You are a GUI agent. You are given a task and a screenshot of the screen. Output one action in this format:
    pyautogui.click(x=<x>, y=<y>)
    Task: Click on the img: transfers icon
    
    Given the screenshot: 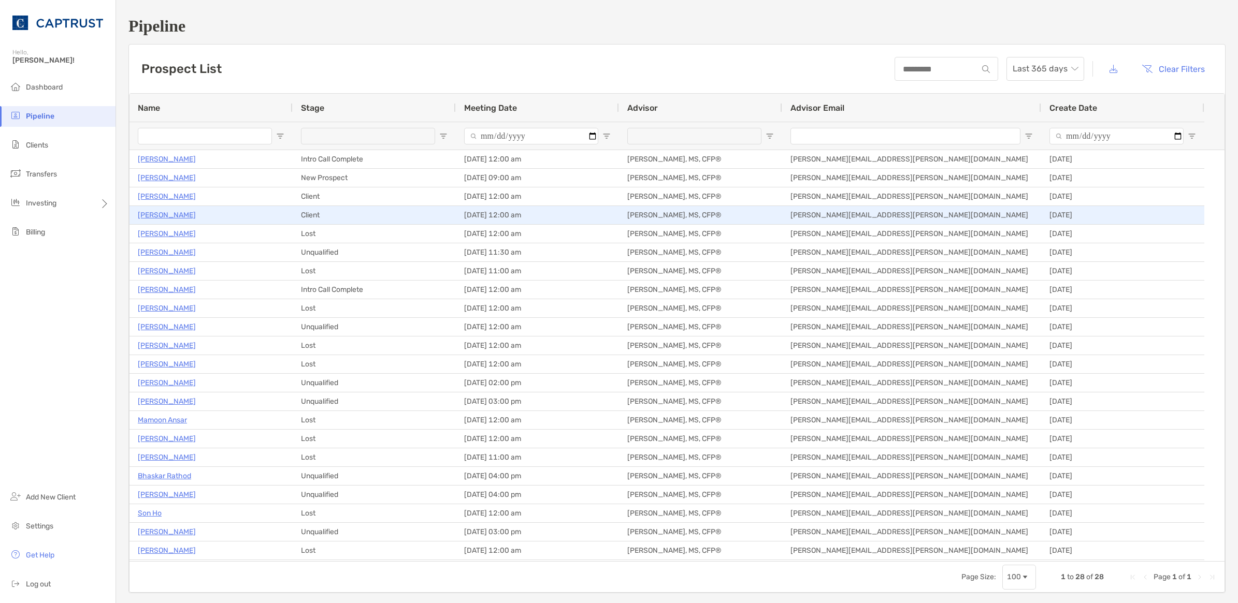 What is the action you would take?
    pyautogui.click(x=16, y=173)
    